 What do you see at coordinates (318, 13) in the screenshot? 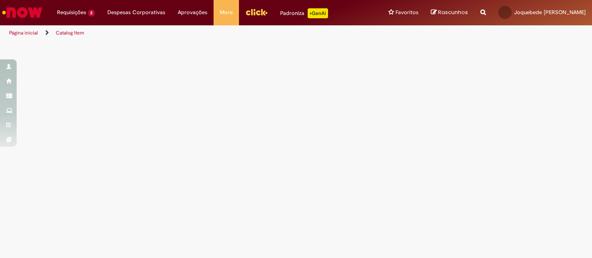
I see `p: +GenAi` at bounding box center [318, 13].